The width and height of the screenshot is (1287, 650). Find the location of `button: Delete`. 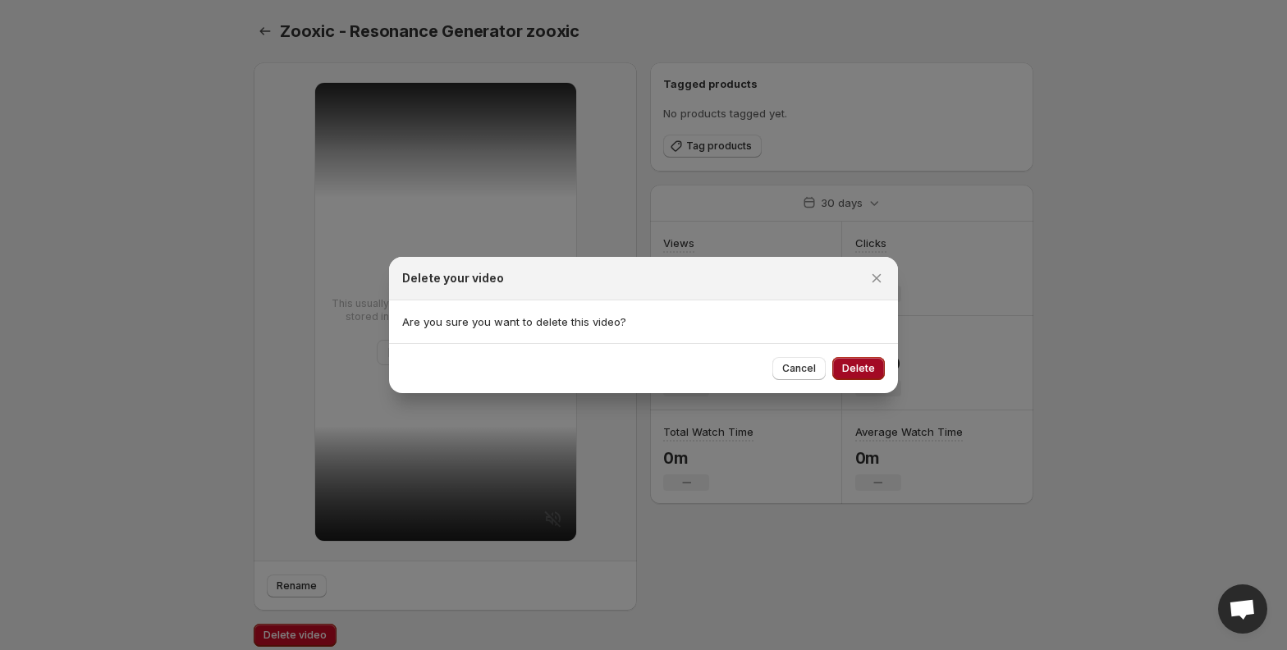

button: Delete is located at coordinates (858, 368).